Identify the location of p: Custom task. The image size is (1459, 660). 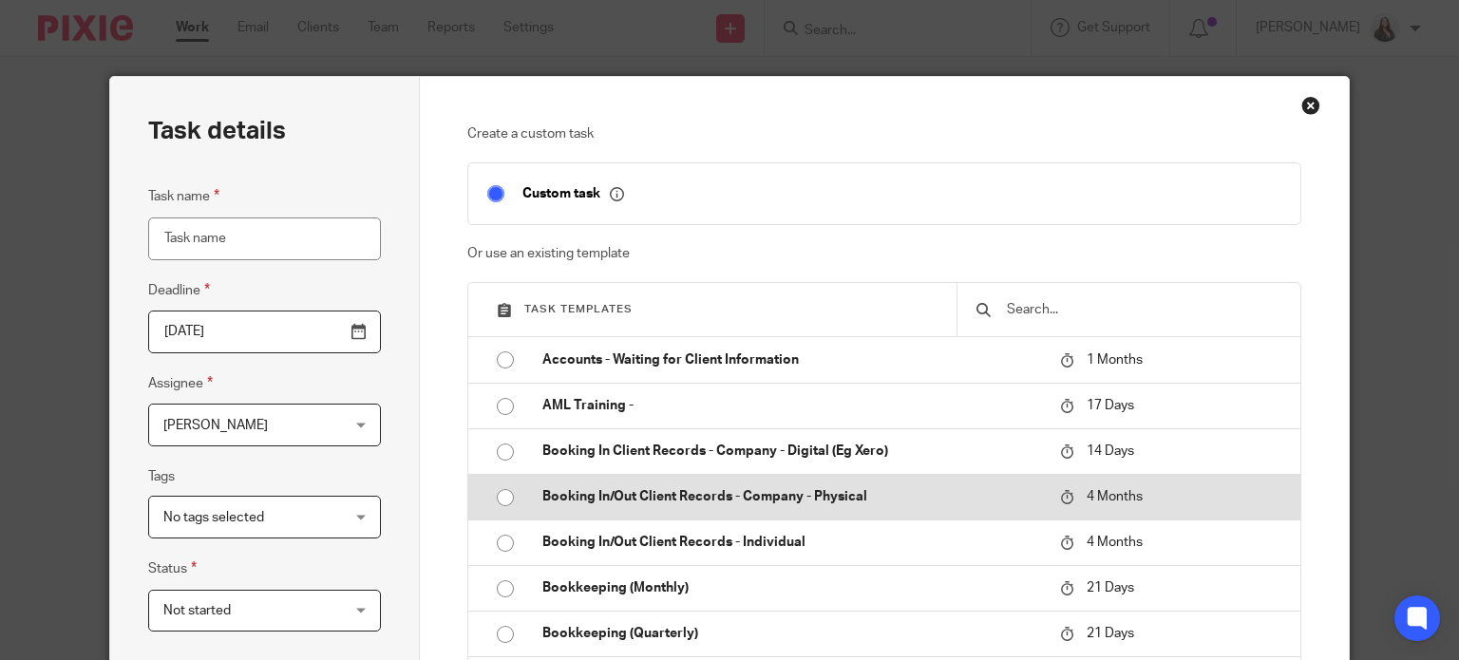
(573, 194).